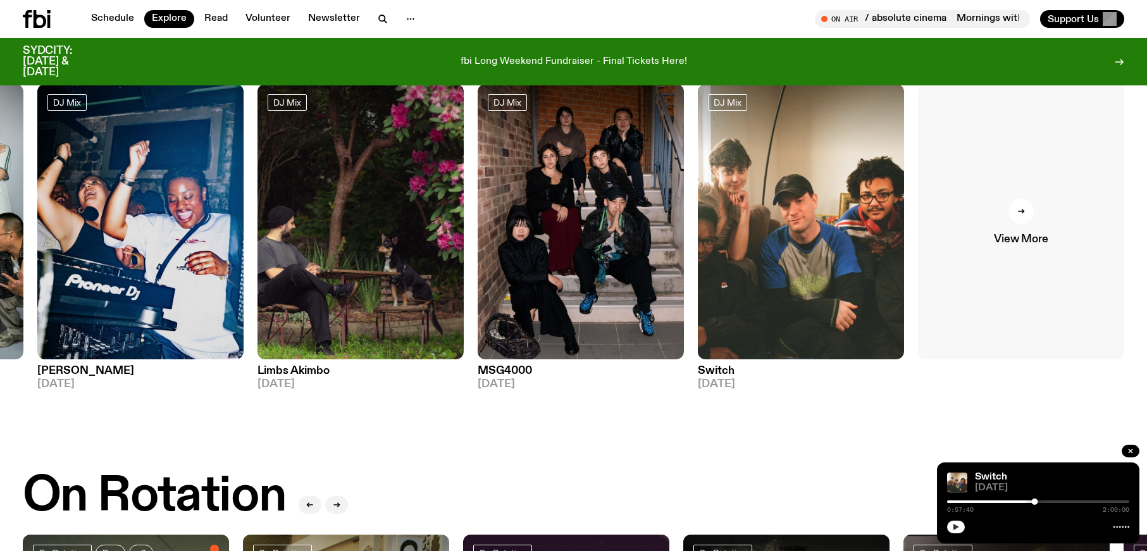 The image size is (1147, 551). Describe the element at coordinates (268, 19) in the screenshot. I see `a: Volunteer` at that location.